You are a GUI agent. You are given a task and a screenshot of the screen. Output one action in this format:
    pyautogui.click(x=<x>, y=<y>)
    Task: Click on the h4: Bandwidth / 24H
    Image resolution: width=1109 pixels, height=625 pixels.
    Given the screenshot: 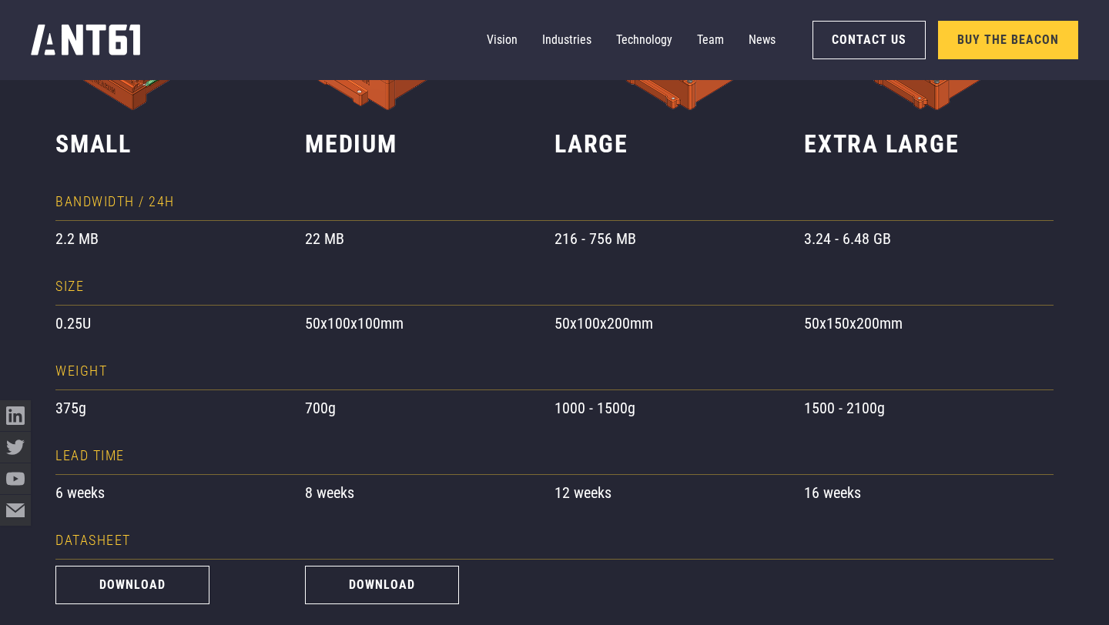 What is the action you would take?
    pyautogui.click(x=115, y=202)
    